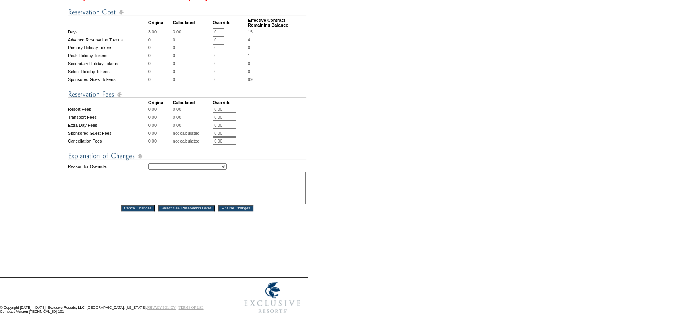  I want to click on td: Reason for Override:, so click(108, 166).